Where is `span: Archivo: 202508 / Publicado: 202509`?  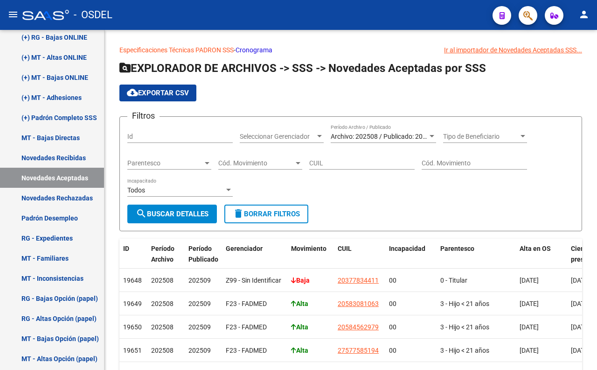 span: Archivo: 202508 / Publicado: 202509 is located at coordinates (384, 136).